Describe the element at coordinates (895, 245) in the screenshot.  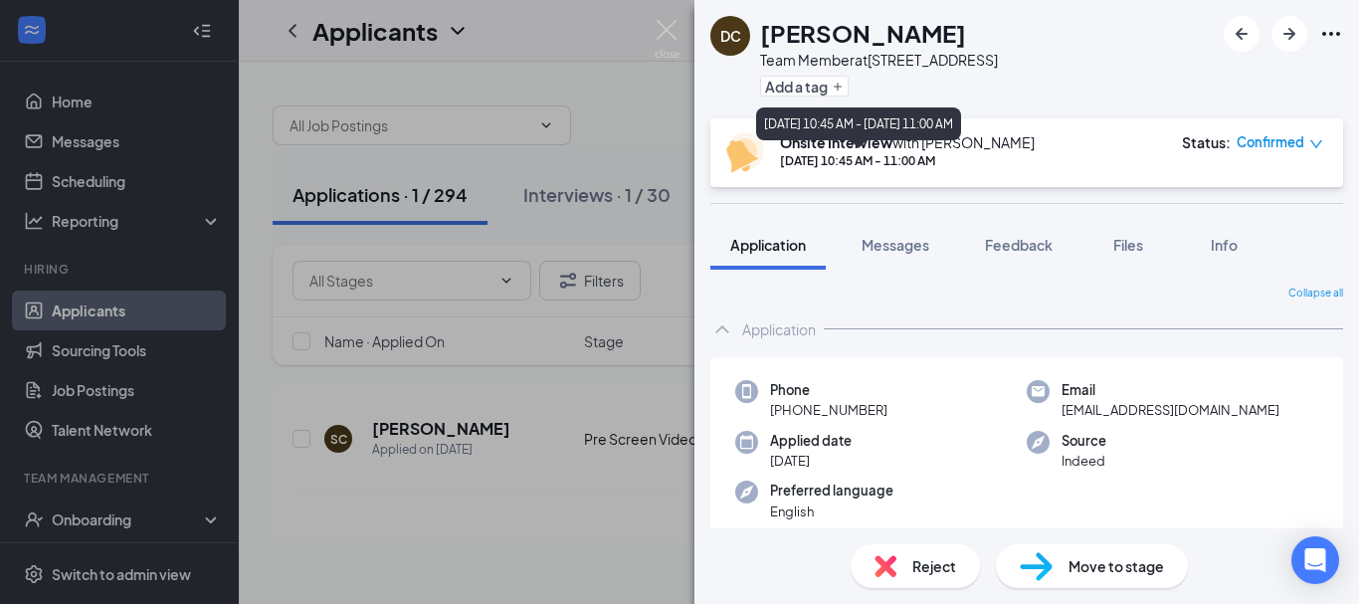
I see `span: Messages` at that location.